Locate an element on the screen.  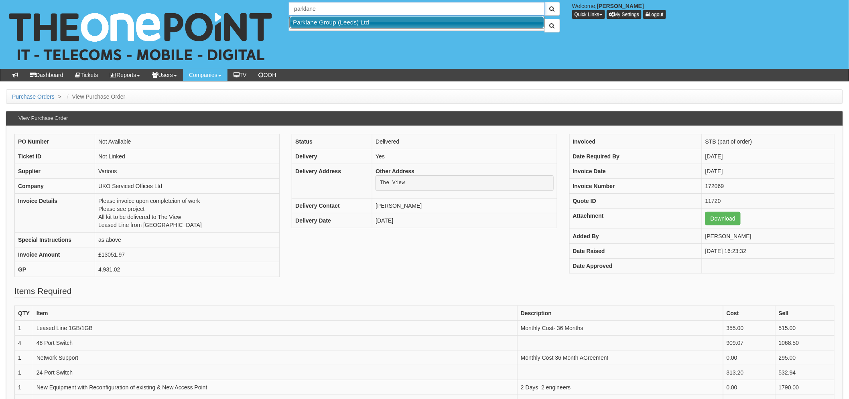
td: Not Available is located at coordinates (187, 141).